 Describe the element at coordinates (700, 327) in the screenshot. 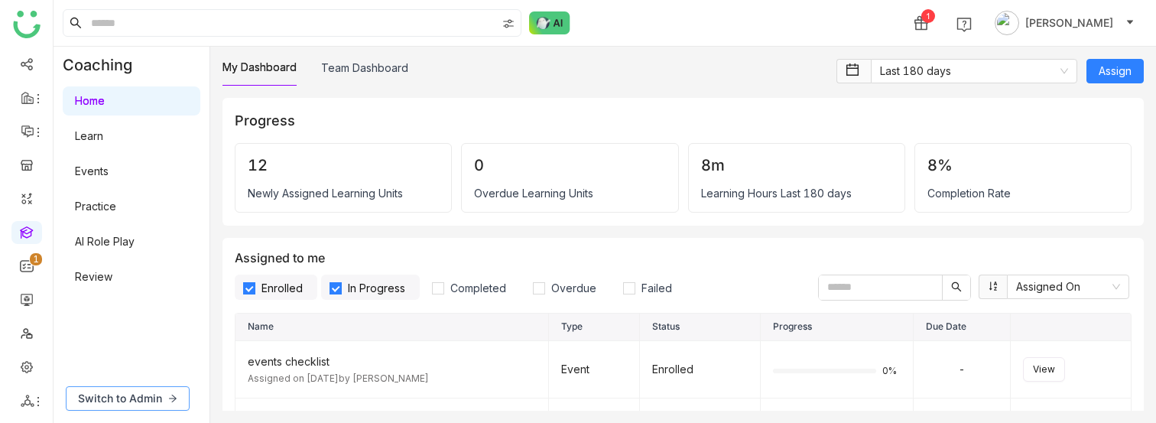

I see `th: Status` at that location.